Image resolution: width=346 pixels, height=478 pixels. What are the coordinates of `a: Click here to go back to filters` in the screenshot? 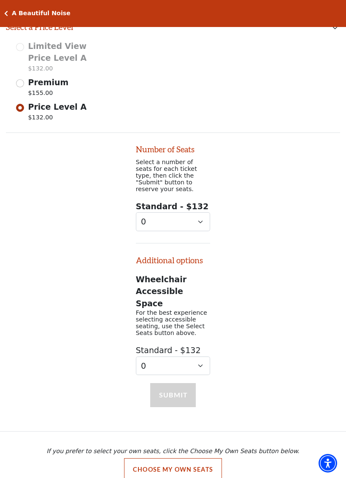 It's located at (6, 13).